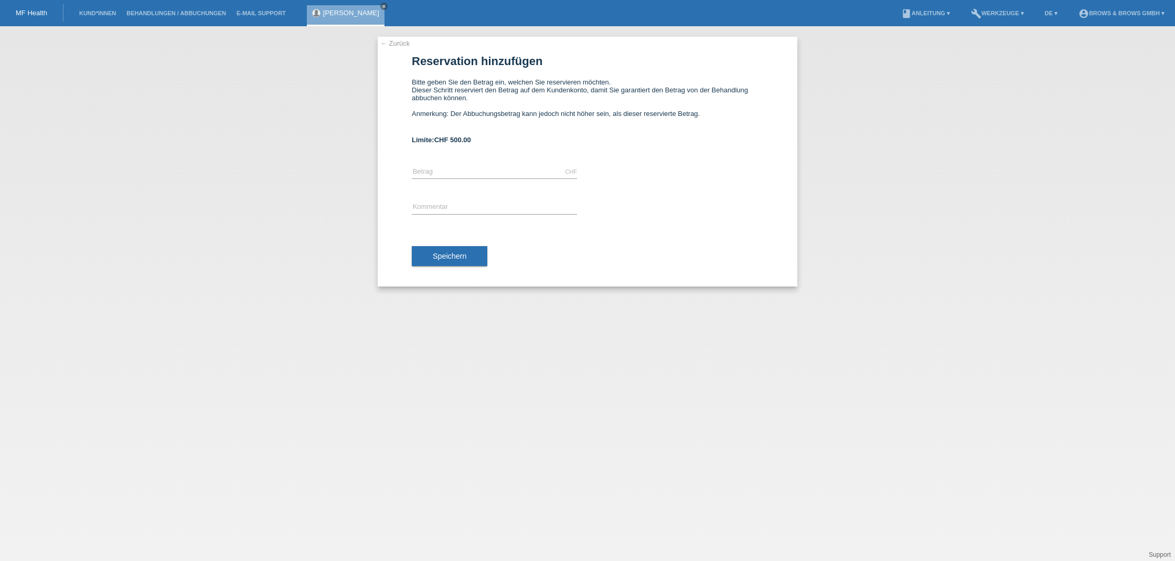  What do you see at coordinates (98, 13) in the screenshot?
I see `a: Kund*innen` at bounding box center [98, 13].